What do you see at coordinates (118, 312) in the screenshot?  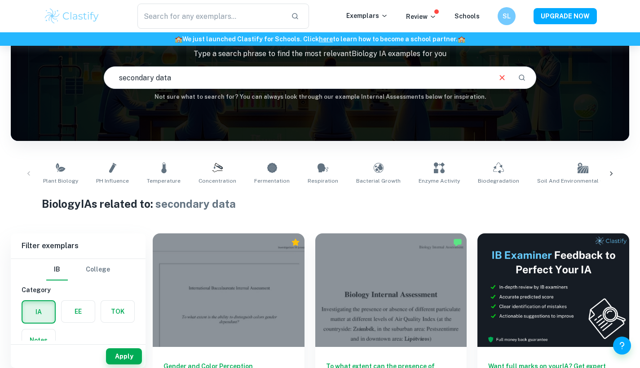 I see `button: TOK` at bounding box center [118, 312].